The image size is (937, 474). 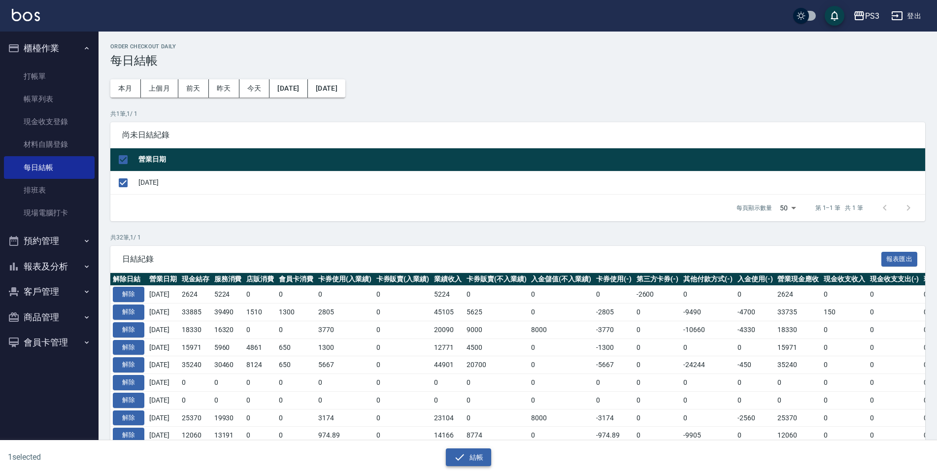 I want to click on td: 23104, so click(x=448, y=418).